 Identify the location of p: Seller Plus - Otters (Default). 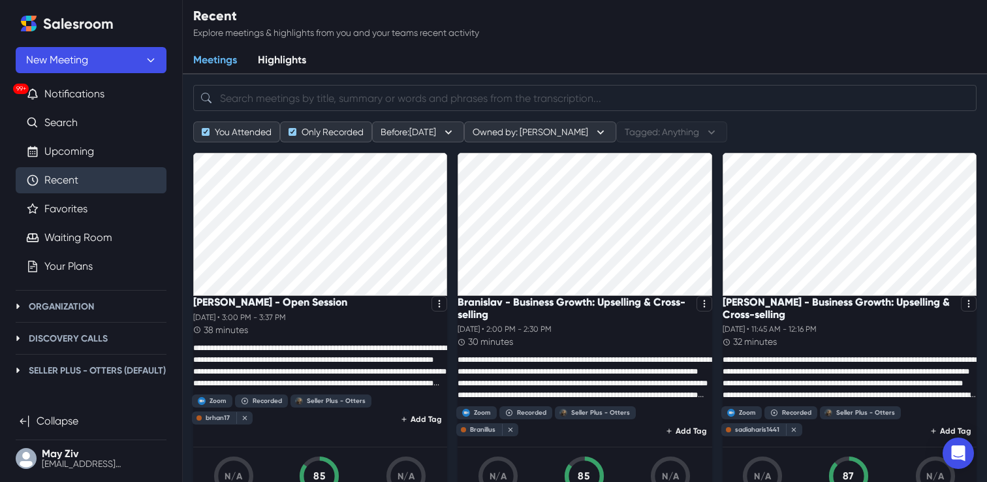
(97, 370).